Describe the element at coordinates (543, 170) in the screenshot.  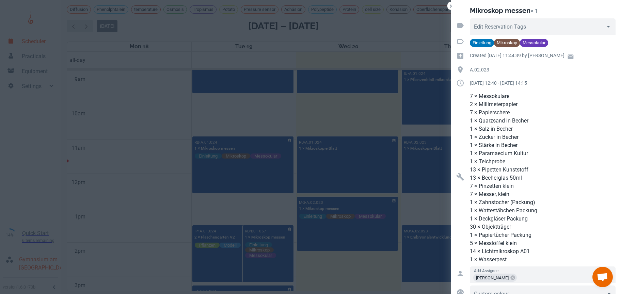
I see `p: 13 × Pipetten Kunststoff` at that location.